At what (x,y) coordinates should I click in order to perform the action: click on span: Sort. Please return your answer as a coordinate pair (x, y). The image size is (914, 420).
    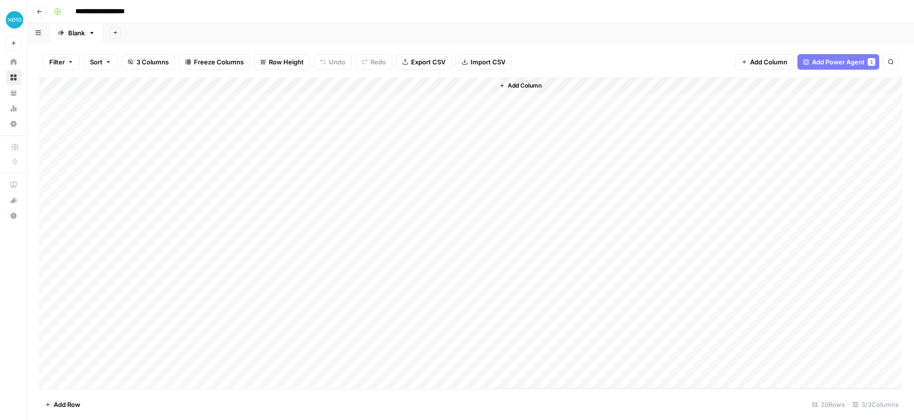
    Looking at the image, I should click on (96, 62).